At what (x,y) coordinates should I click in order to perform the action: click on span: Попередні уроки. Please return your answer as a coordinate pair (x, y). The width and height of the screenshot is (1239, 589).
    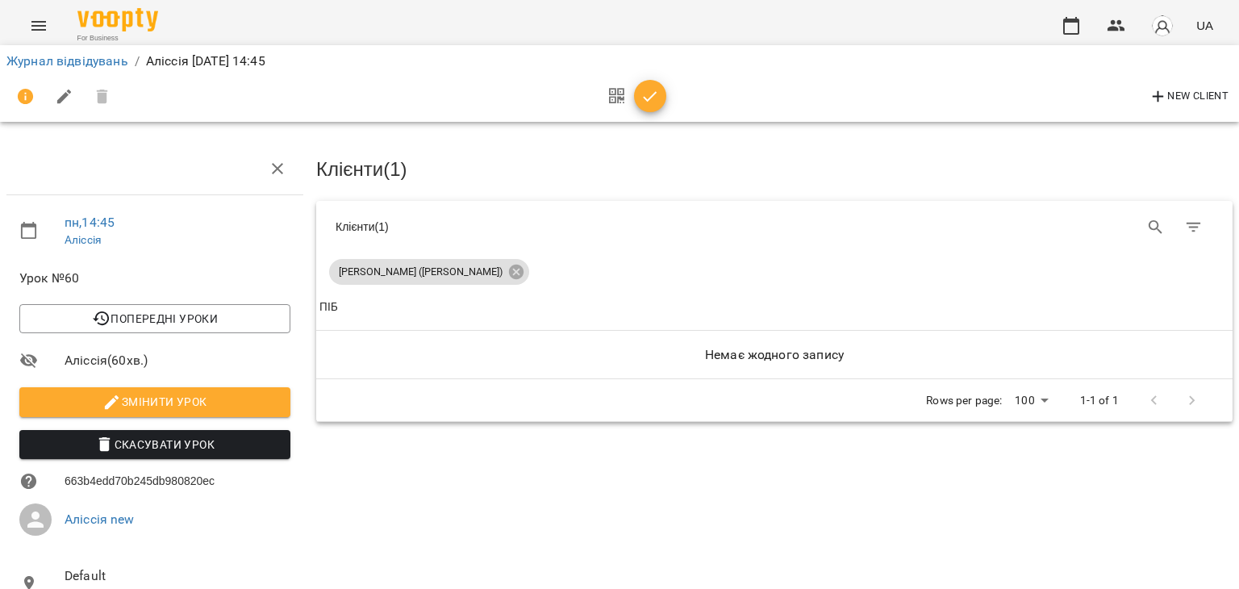
    Looking at the image, I should click on (155, 318).